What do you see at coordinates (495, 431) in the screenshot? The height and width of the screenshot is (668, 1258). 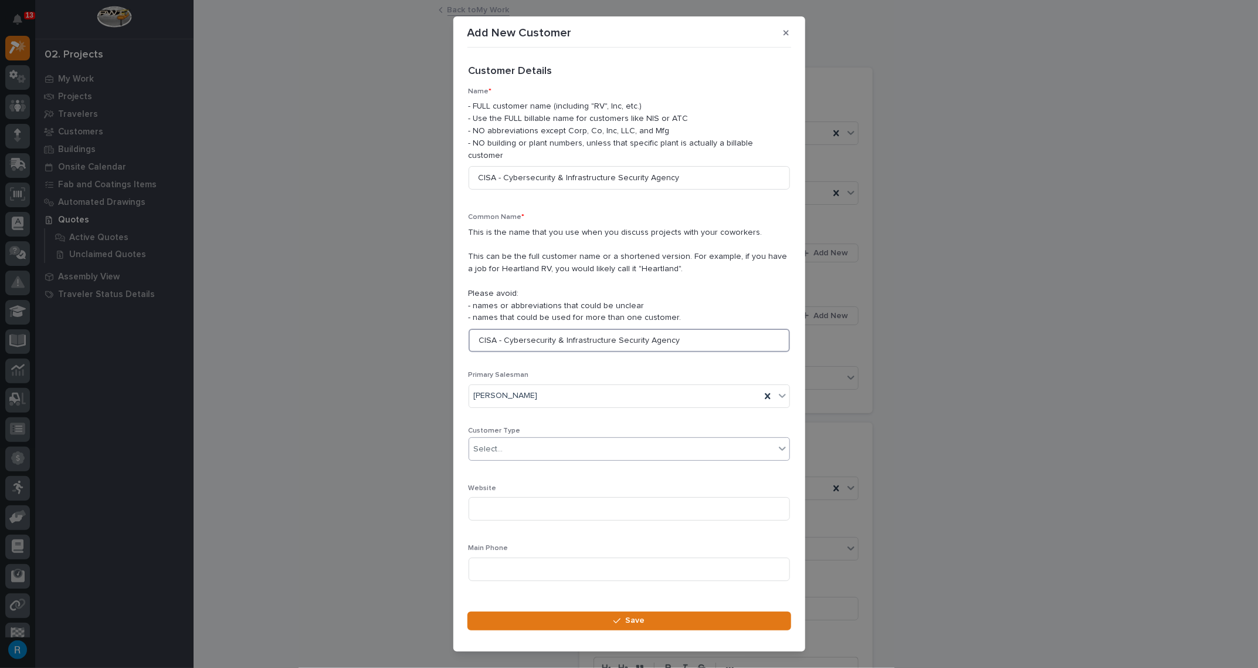 I see `span: Customer Type` at bounding box center [495, 431].